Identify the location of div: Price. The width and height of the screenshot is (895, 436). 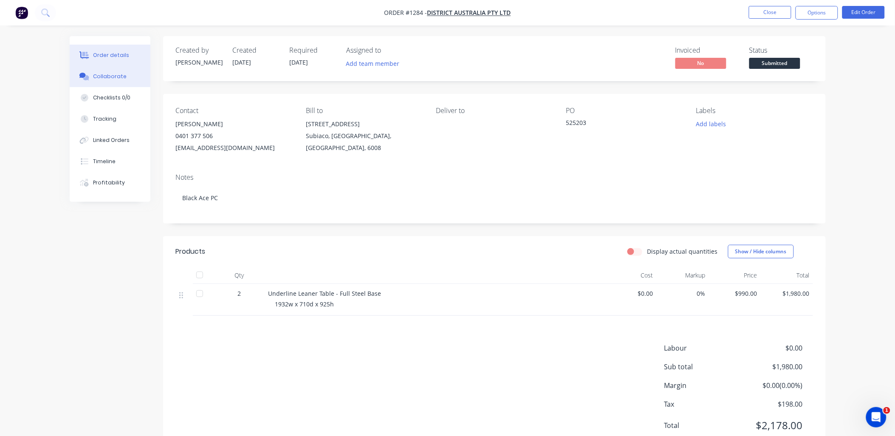
(734, 275).